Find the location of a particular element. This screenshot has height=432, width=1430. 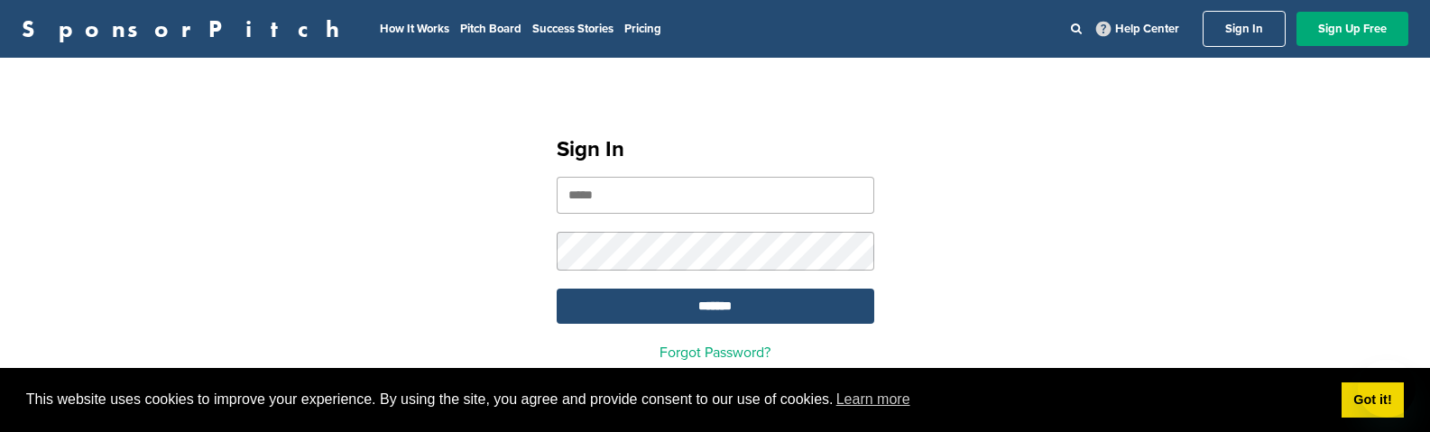

a: SponsorPitch is located at coordinates (186, 29).